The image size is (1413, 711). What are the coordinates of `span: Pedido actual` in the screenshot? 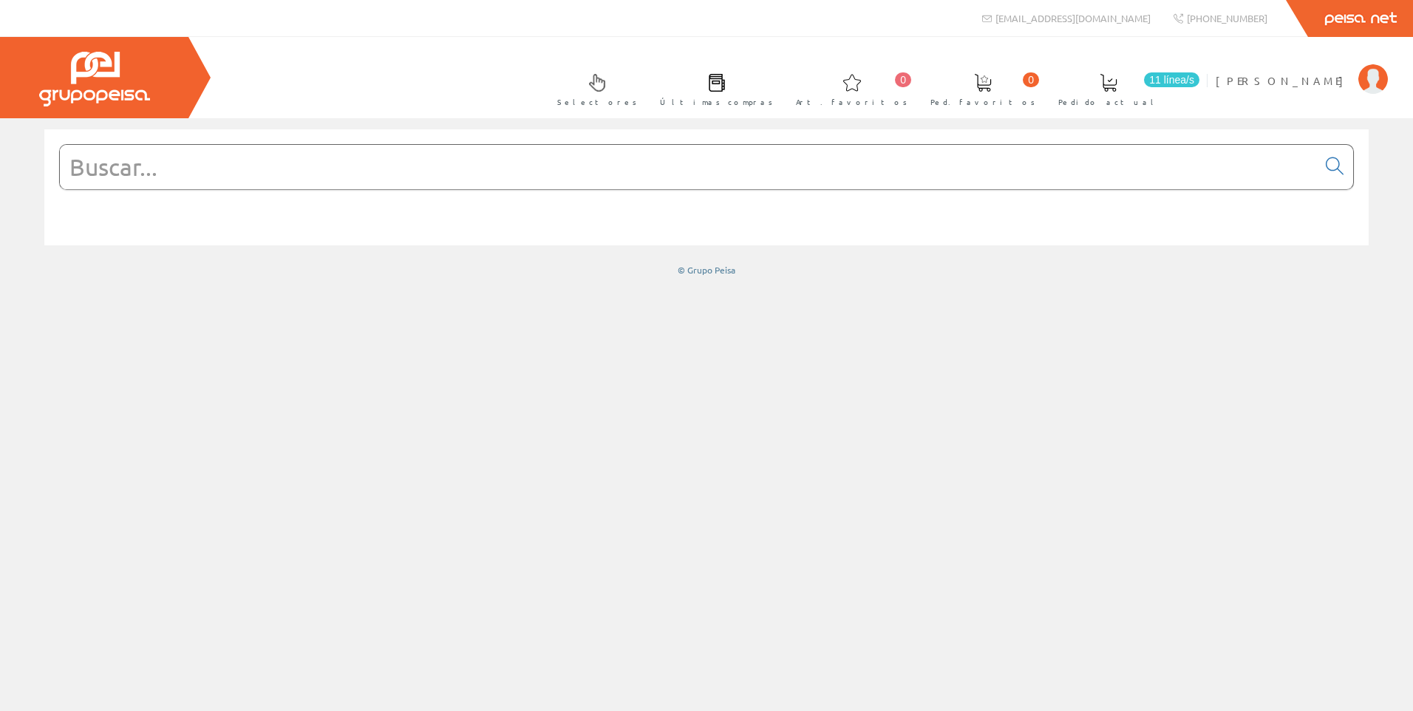 It's located at (1108, 102).